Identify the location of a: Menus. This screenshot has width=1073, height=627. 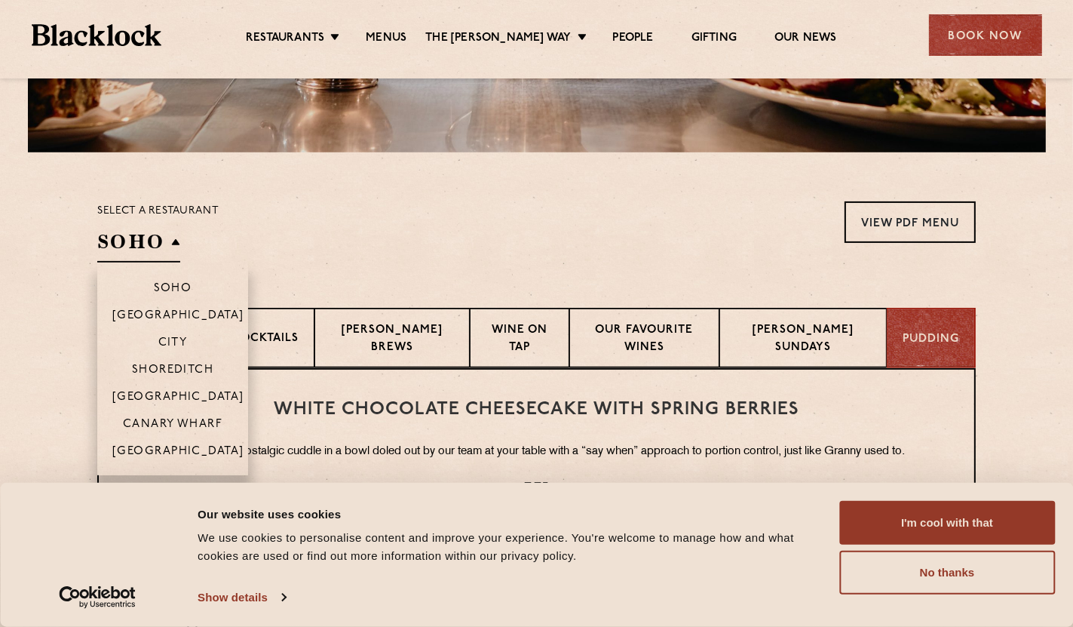
(386, 39).